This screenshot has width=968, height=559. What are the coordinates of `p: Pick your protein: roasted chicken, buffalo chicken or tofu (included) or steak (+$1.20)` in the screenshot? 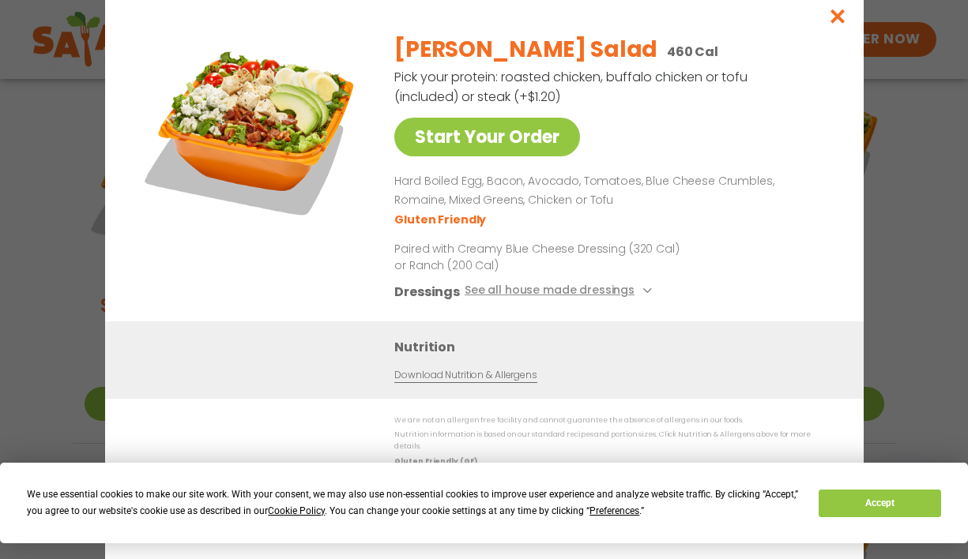 It's located at (572, 87).